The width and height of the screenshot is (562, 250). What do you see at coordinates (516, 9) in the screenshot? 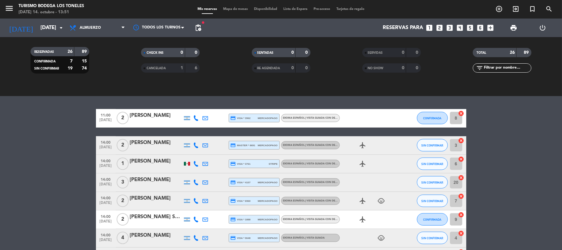
I see `i: exit_to_app` at bounding box center [516, 9].